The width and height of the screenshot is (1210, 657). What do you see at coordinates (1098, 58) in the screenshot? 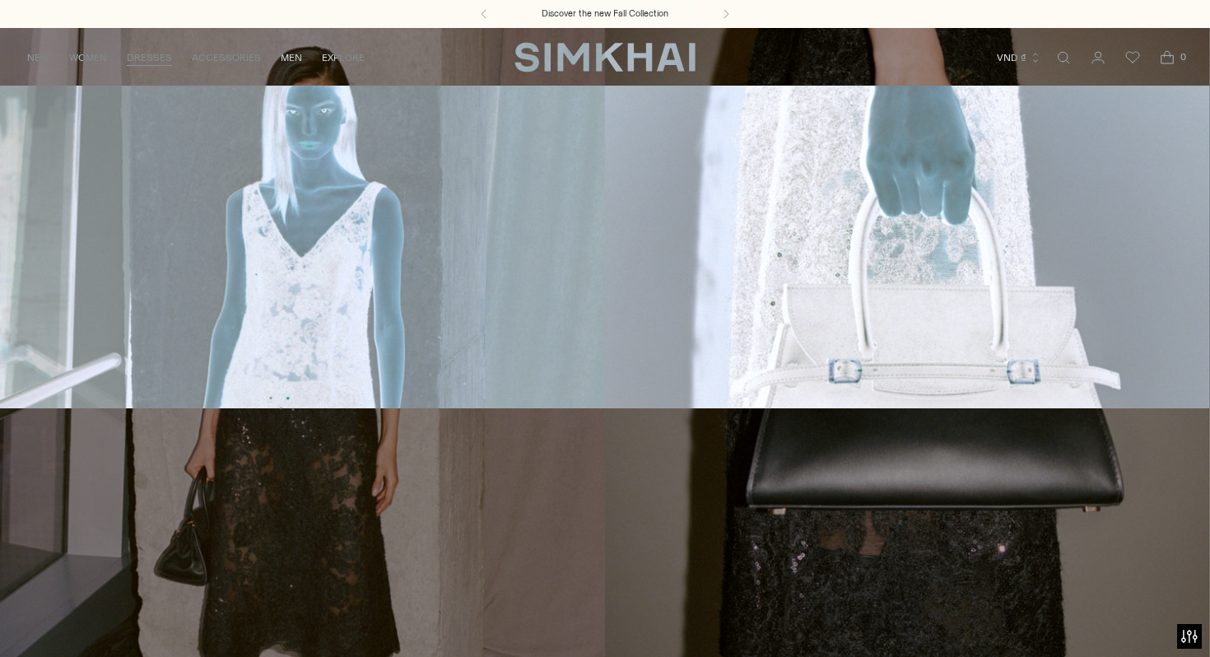
I see `a: Go to the account page` at bounding box center [1098, 58].